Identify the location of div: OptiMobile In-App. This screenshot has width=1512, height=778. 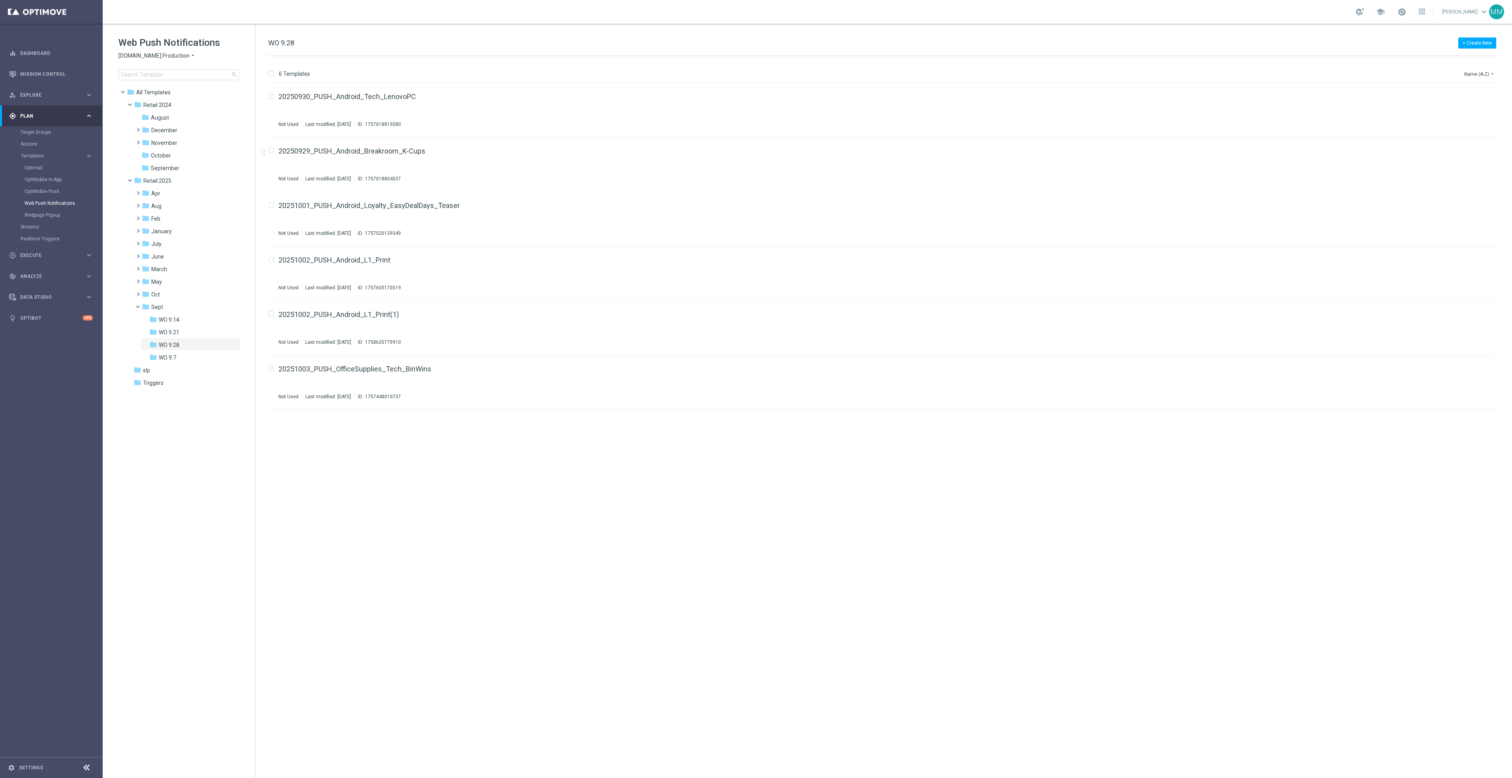
(63, 180).